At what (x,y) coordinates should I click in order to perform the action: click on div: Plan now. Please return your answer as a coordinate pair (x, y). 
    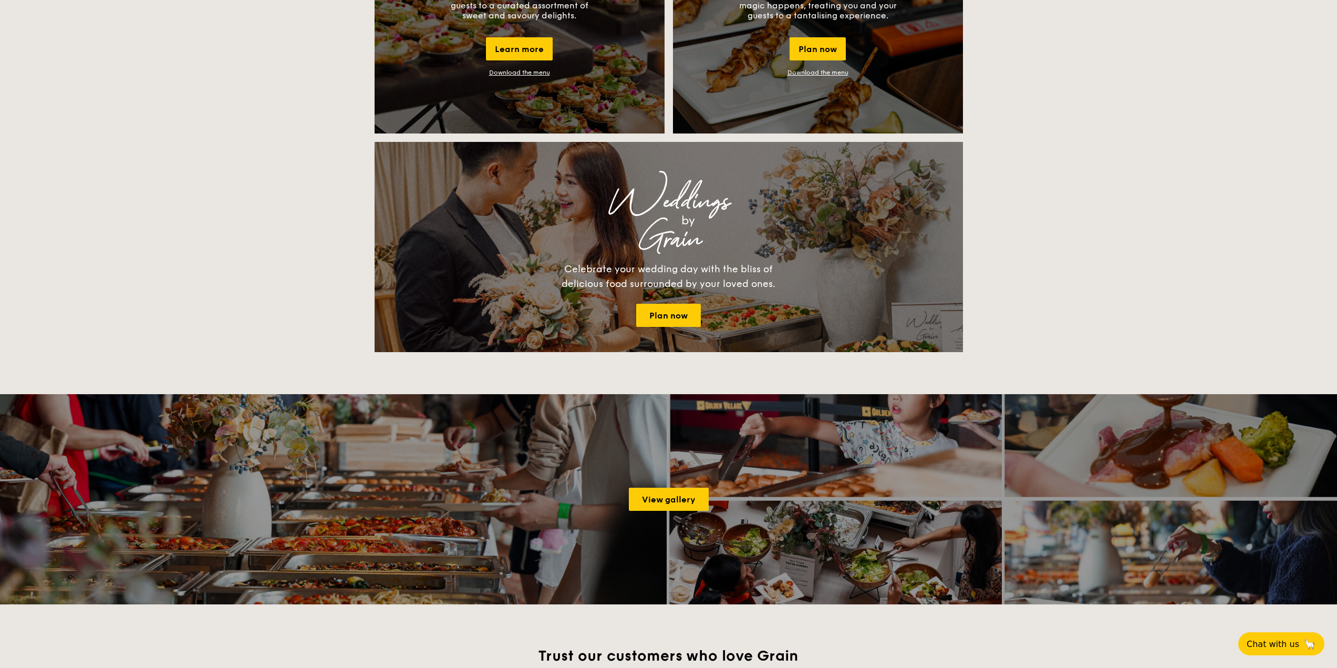
    Looking at the image, I should click on (817, 49).